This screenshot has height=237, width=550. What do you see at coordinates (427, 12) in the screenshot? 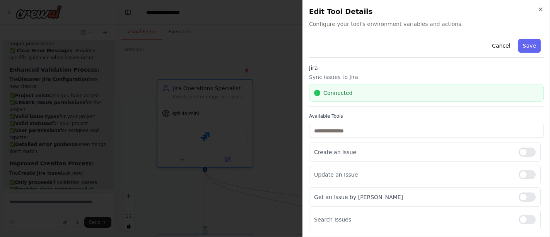
I see `h2: Edit Tool Details` at bounding box center [427, 12].